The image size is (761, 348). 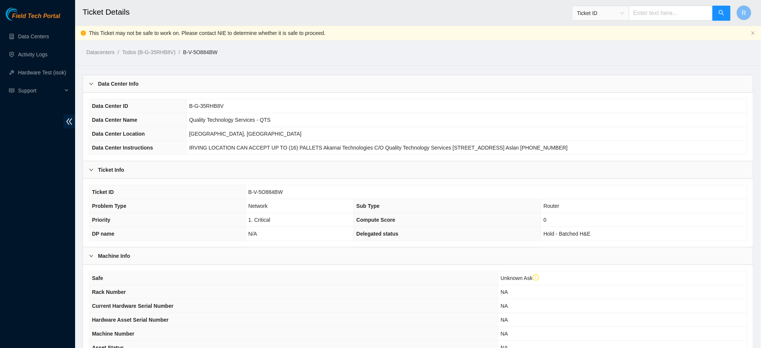 What do you see at coordinates (368, 206) in the screenshot?
I see `span: Sub Type` at bounding box center [368, 206].